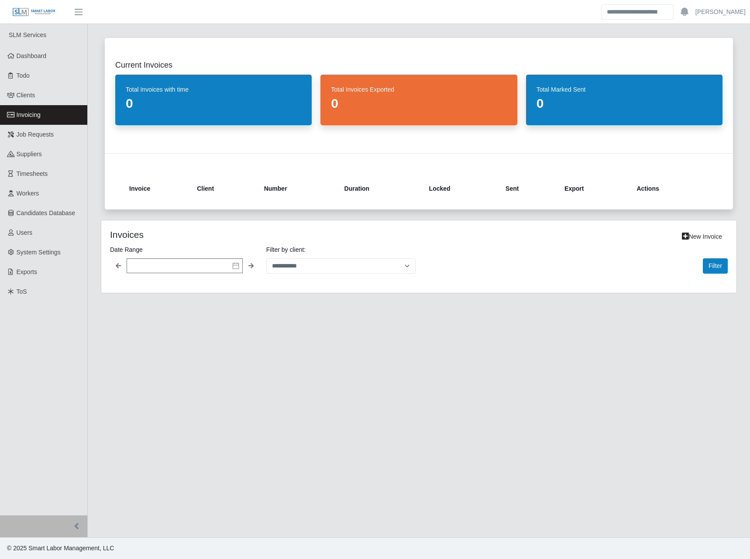  What do you see at coordinates (223, 188) in the screenshot?
I see `th: Client` at bounding box center [223, 188].